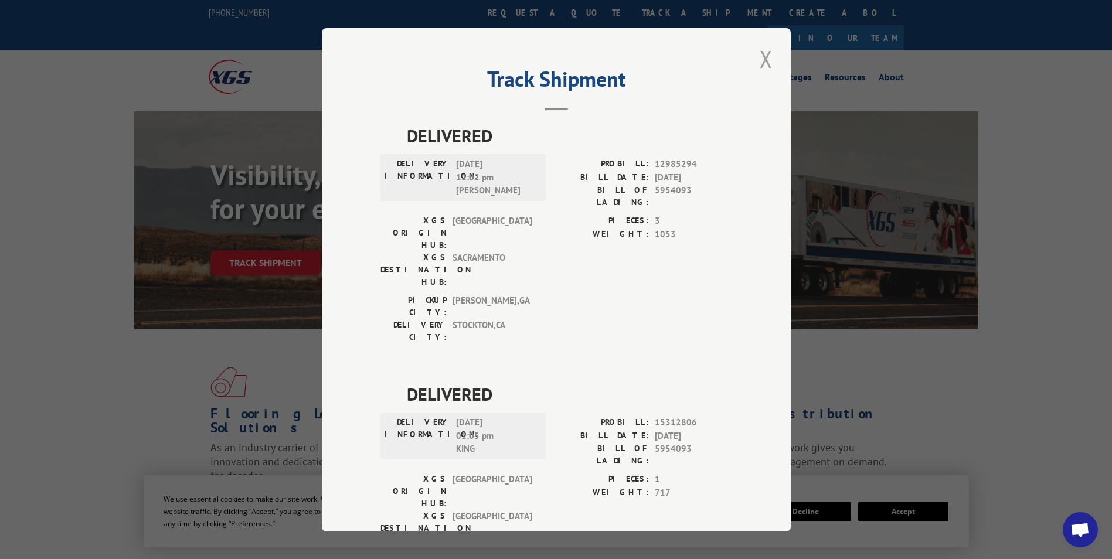 This screenshot has width=1112, height=559. I want to click on span: STOCKTON , CA, so click(492, 331).